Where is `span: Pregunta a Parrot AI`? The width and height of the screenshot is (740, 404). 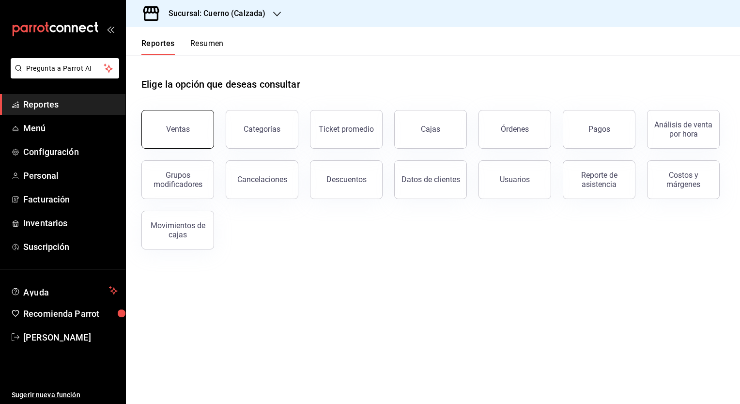
span: Pregunta a Parrot AI is located at coordinates (65, 68).